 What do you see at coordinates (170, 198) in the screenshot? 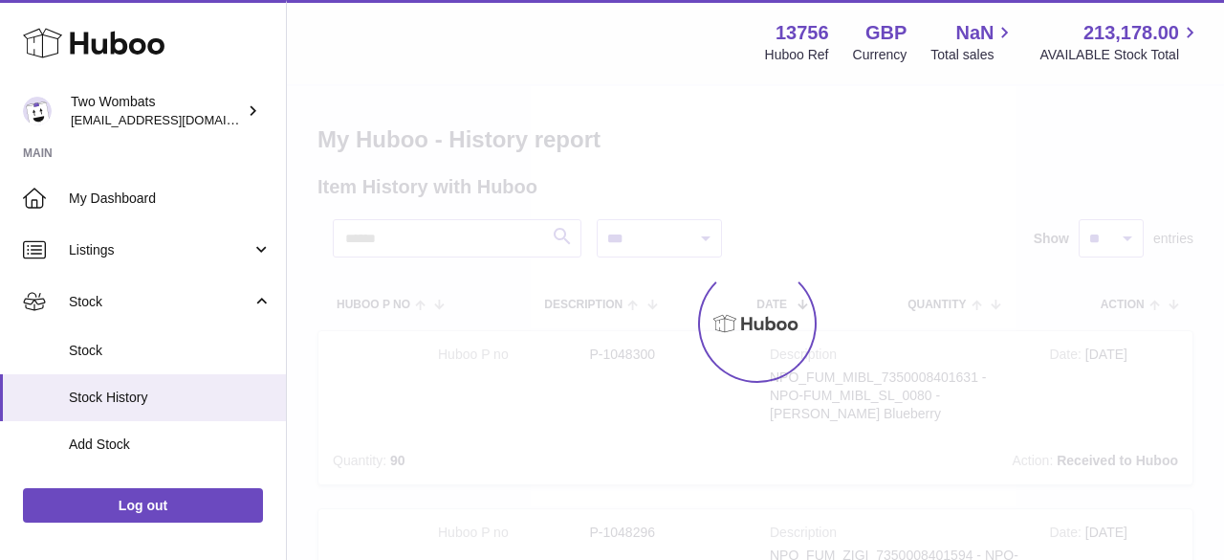
I see `span: My Dashboard` at bounding box center [170, 198].